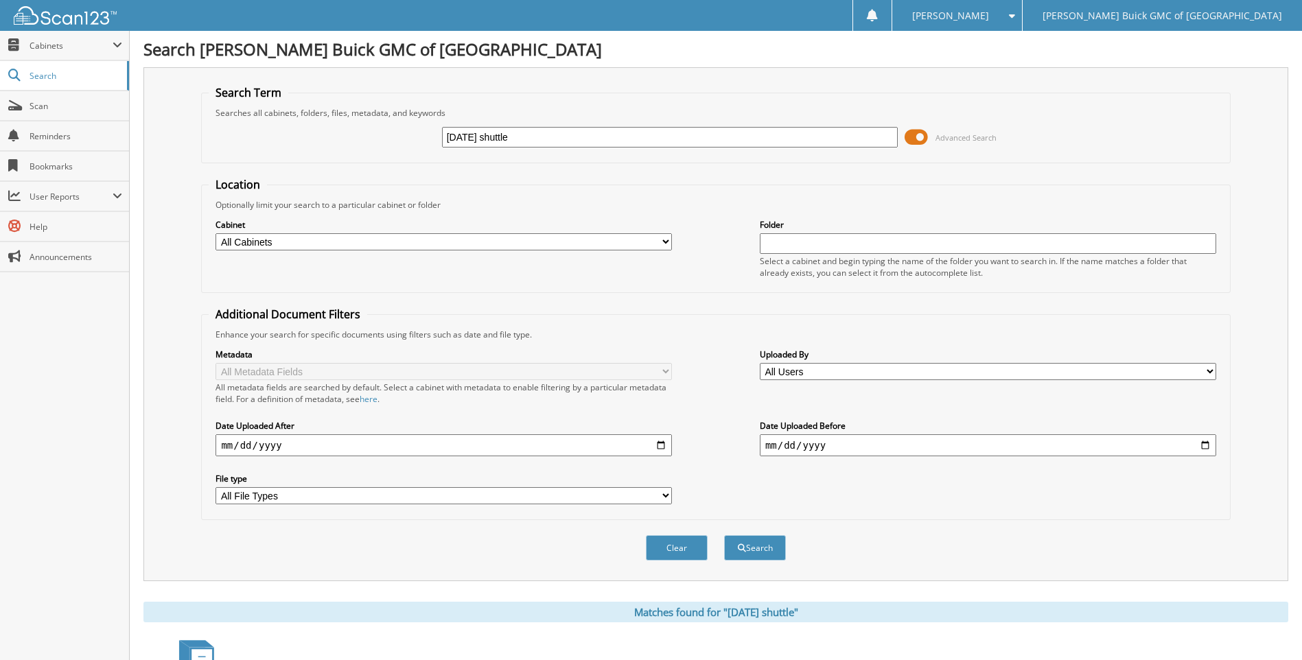 The height and width of the screenshot is (660, 1302). Describe the element at coordinates (715, 205) in the screenshot. I see `div: Optionally limit your search to a particular cabinet or folder` at that location.